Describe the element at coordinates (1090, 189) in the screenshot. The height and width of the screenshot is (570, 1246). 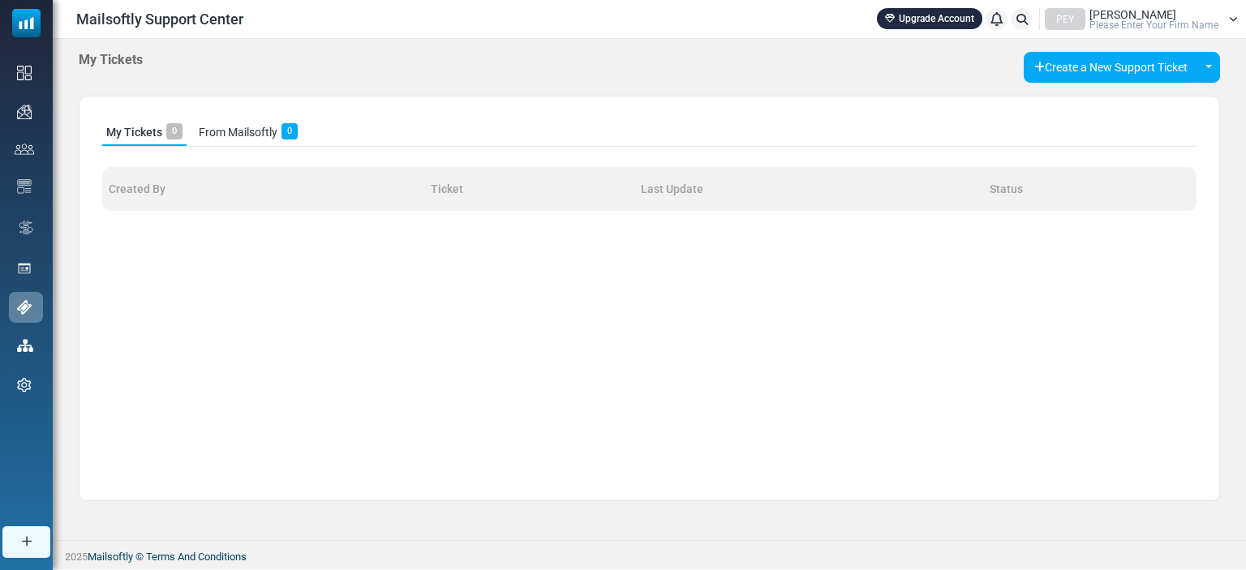
I see `th: Status` at that location.